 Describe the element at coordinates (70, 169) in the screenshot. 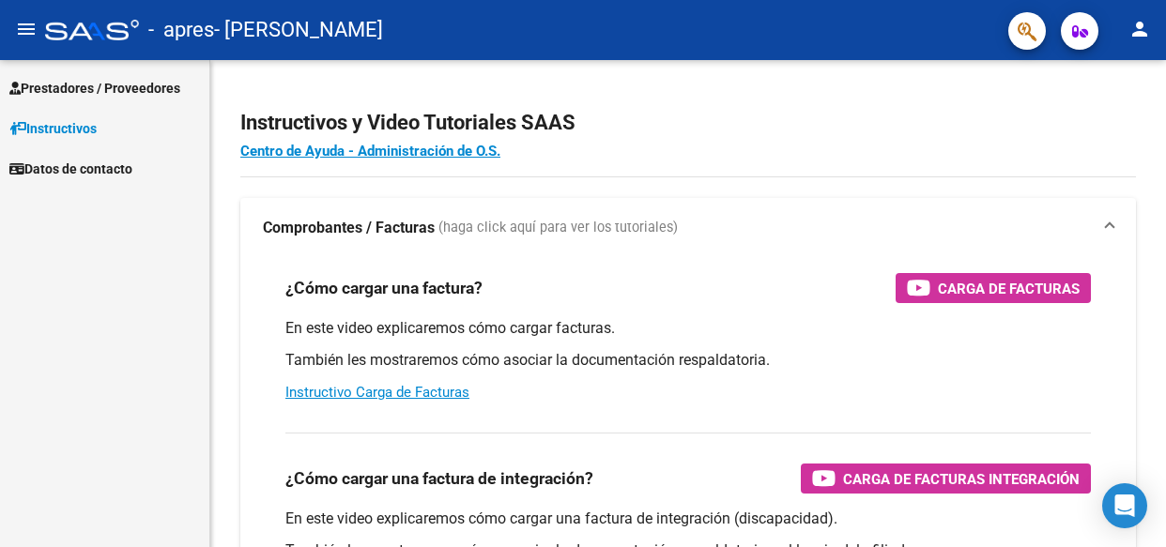

I see `span: Datos de contacto` at that location.